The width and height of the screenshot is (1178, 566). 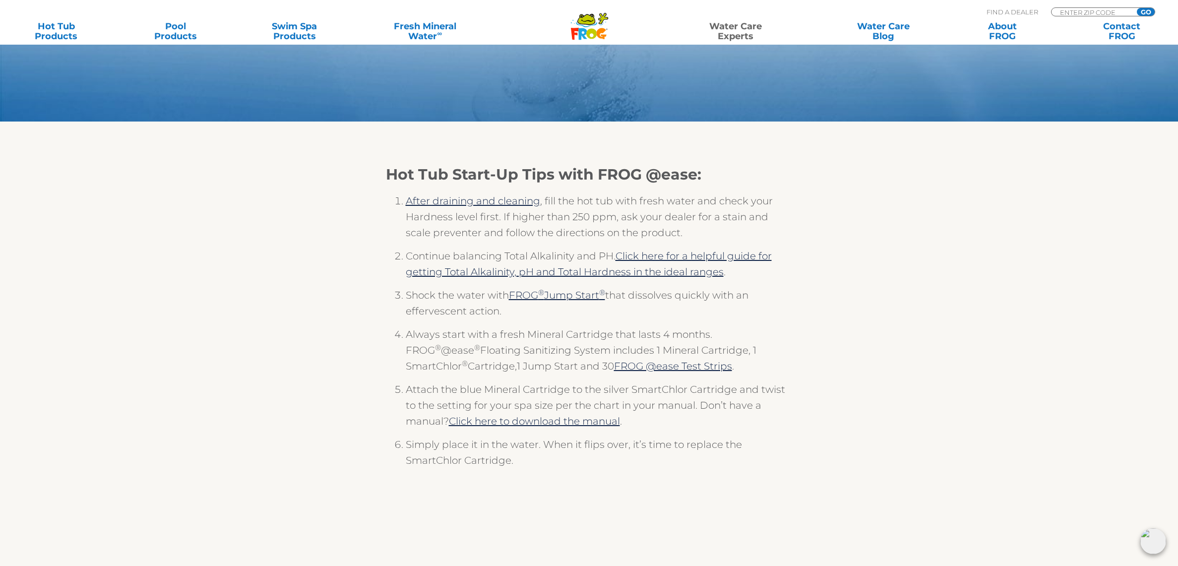 What do you see at coordinates (523, 295) in the screenshot?
I see `a: FROG` at bounding box center [523, 295].